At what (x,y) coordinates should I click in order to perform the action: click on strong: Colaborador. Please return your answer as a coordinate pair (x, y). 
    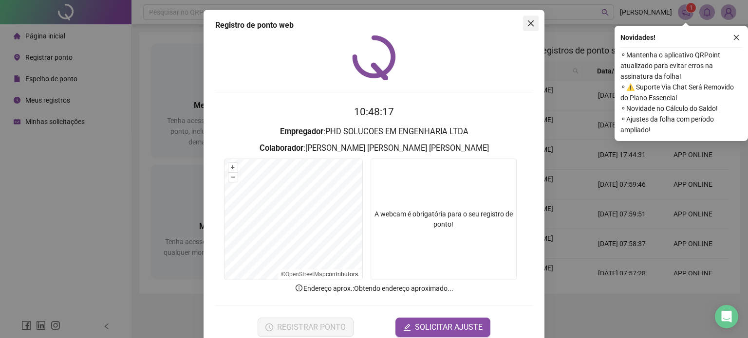
    Looking at the image, I should click on (281, 148).